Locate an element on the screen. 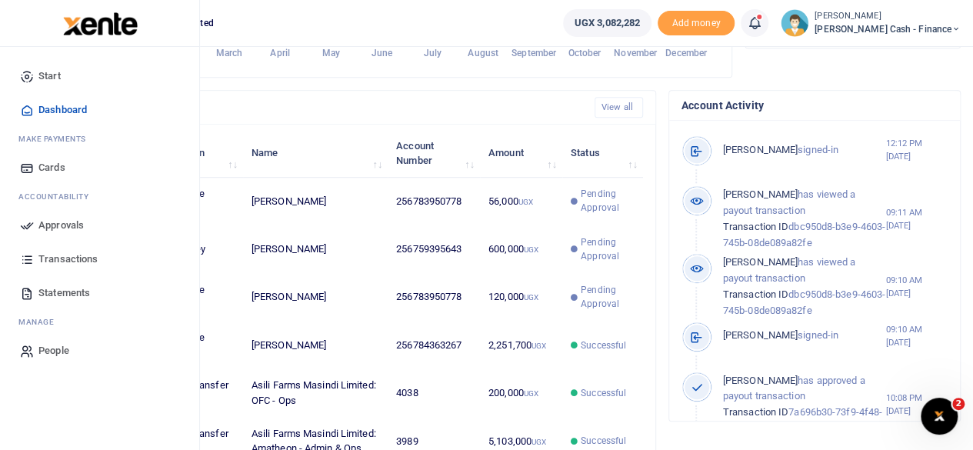  span: anage is located at coordinates (40, 322).